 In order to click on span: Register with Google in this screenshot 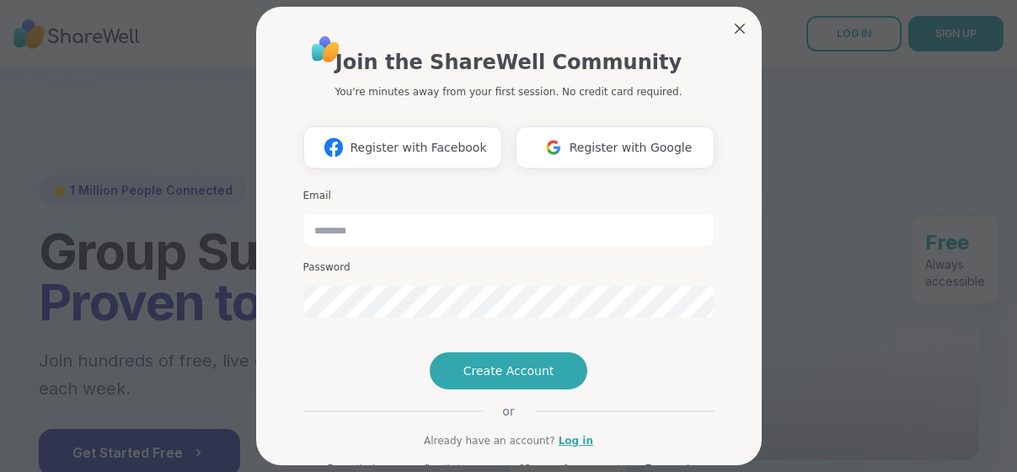, I will do `click(631, 147)`.